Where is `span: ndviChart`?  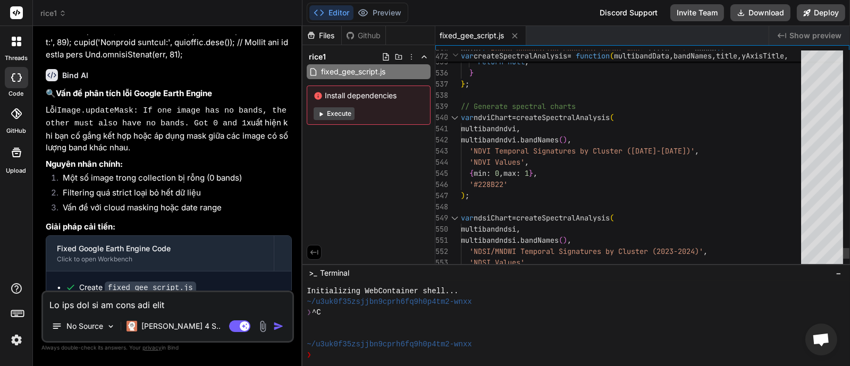
span: ndviChart is located at coordinates (493, 117).